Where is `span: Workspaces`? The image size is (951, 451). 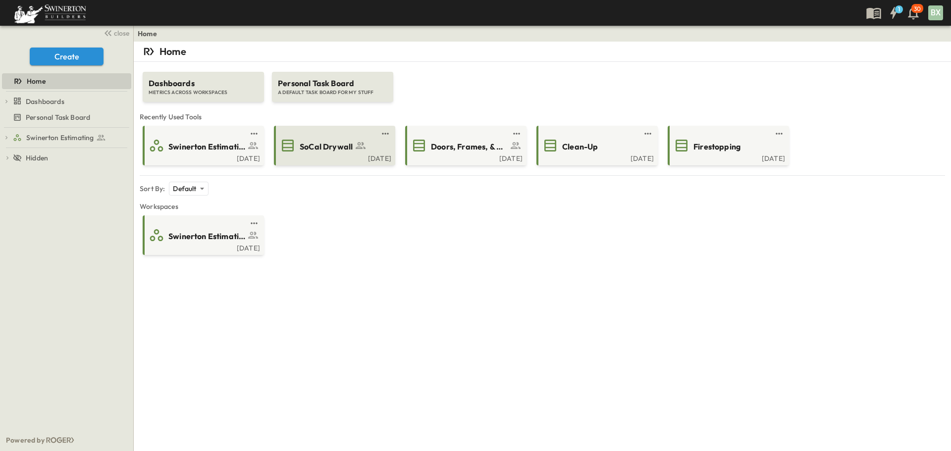 span: Workspaces is located at coordinates (542, 206).